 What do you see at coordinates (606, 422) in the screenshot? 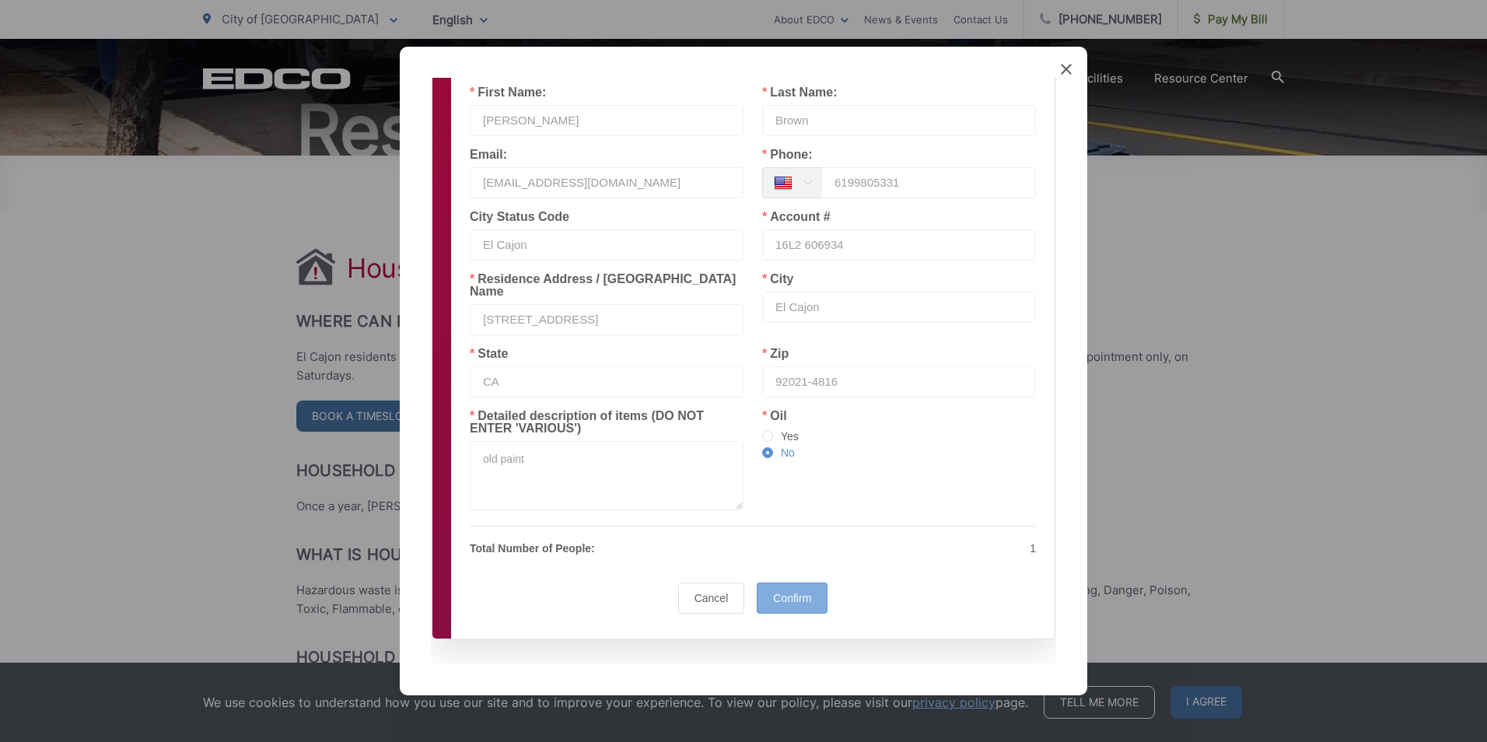
I see `label: Detailed description of items (DO NOT ENTER 'VARIOUS')` at bounding box center [606, 422].